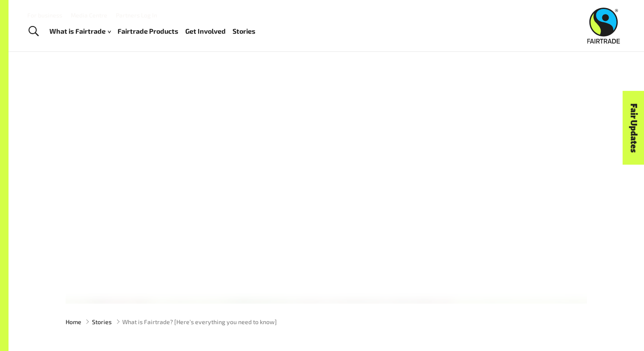 The height and width of the screenshot is (351, 644). What do you see at coordinates (205, 31) in the screenshot?
I see `a: Get Involved` at bounding box center [205, 31].